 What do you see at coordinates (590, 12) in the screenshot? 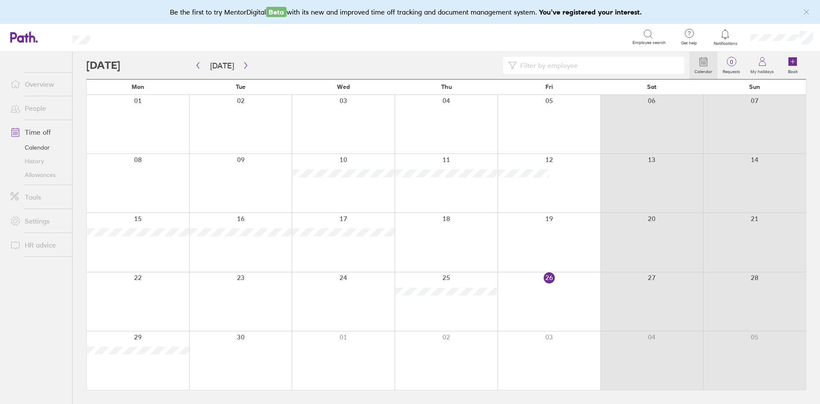
I see `b: You've registered your interest.` at bounding box center [590, 12].